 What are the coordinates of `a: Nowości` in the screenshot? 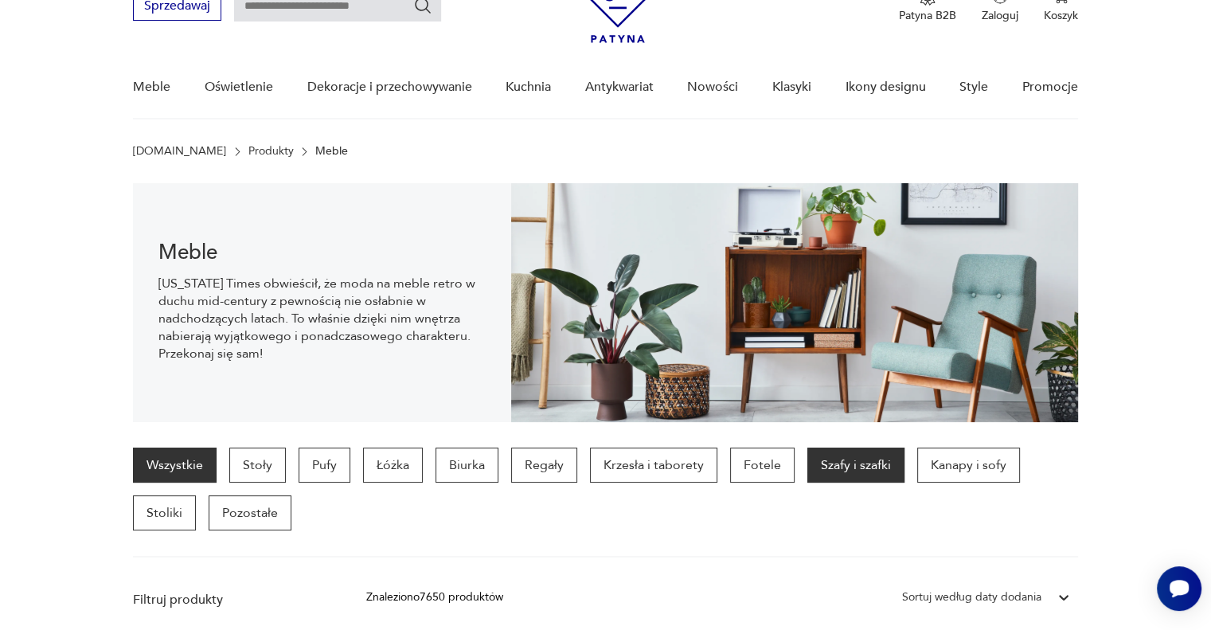 It's located at (713, 87).